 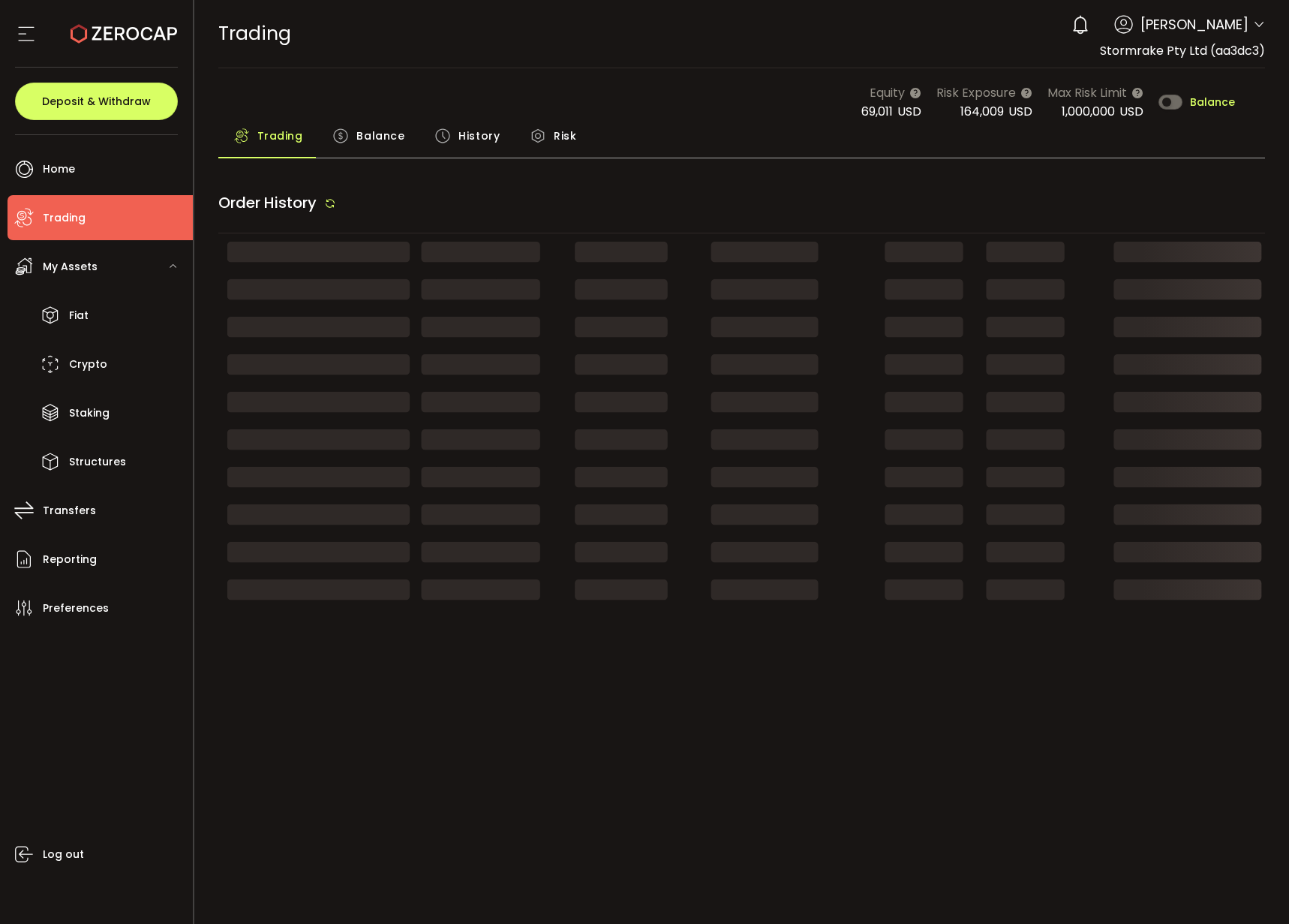 What do you see at coordinates (98, 462) in the screenshot?
I see `span: Structures` at bounding box center [98, 462].